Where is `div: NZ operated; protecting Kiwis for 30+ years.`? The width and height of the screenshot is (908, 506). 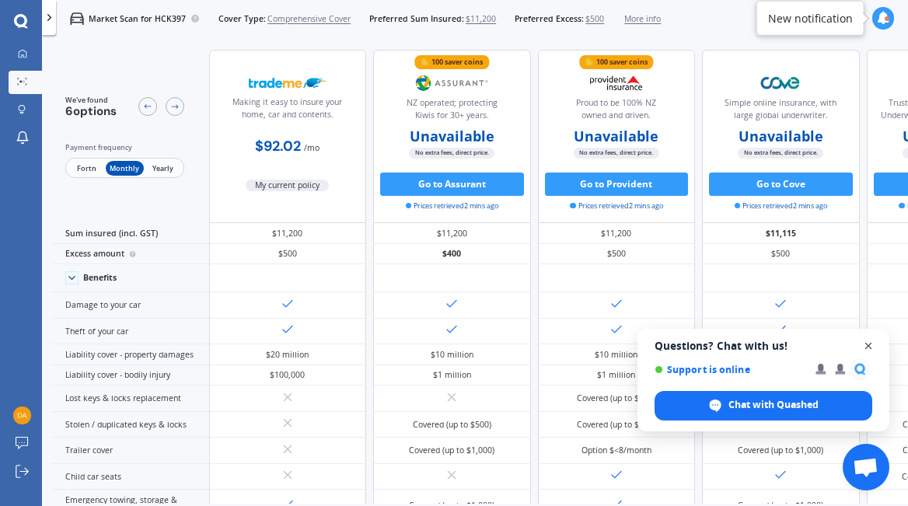 div: NZ operated; protecting Kiwis for 30+ years. is located at coordinates (451, 112).